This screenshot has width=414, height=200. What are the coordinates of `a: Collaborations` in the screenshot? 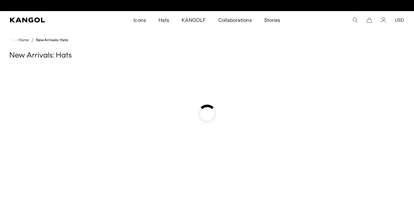 It's located at (235, 20).